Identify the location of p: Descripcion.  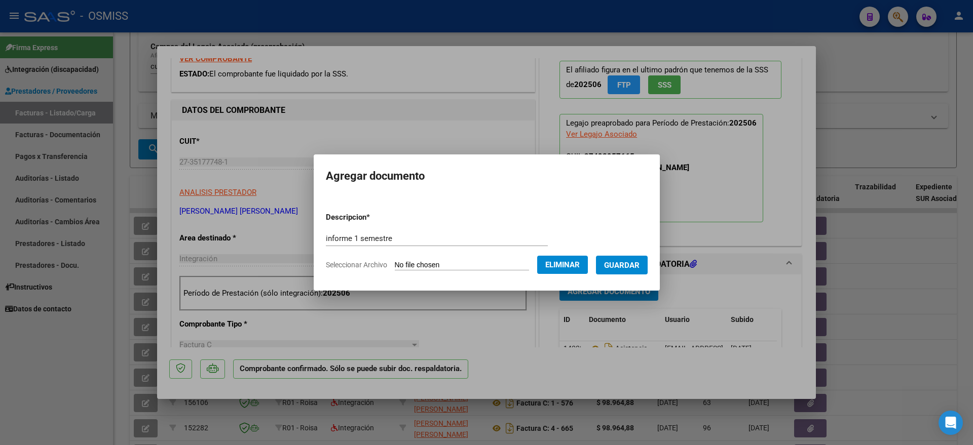
(374, 217).